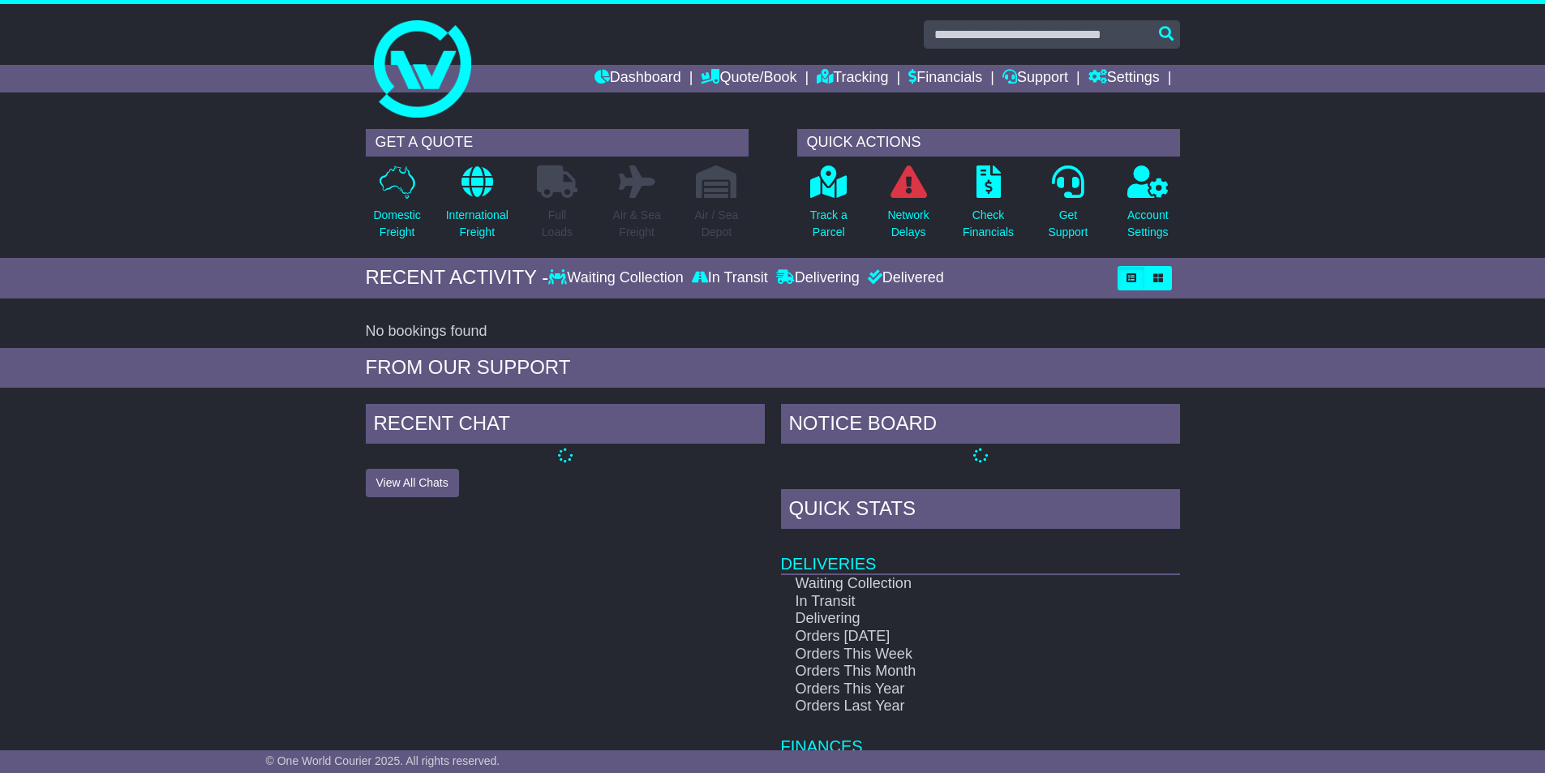 The height and width of the screenshot is (773, 1545). Describe the element at coordinates (988, 224) in the screenshot. I see `p: Check Financials` at that location.